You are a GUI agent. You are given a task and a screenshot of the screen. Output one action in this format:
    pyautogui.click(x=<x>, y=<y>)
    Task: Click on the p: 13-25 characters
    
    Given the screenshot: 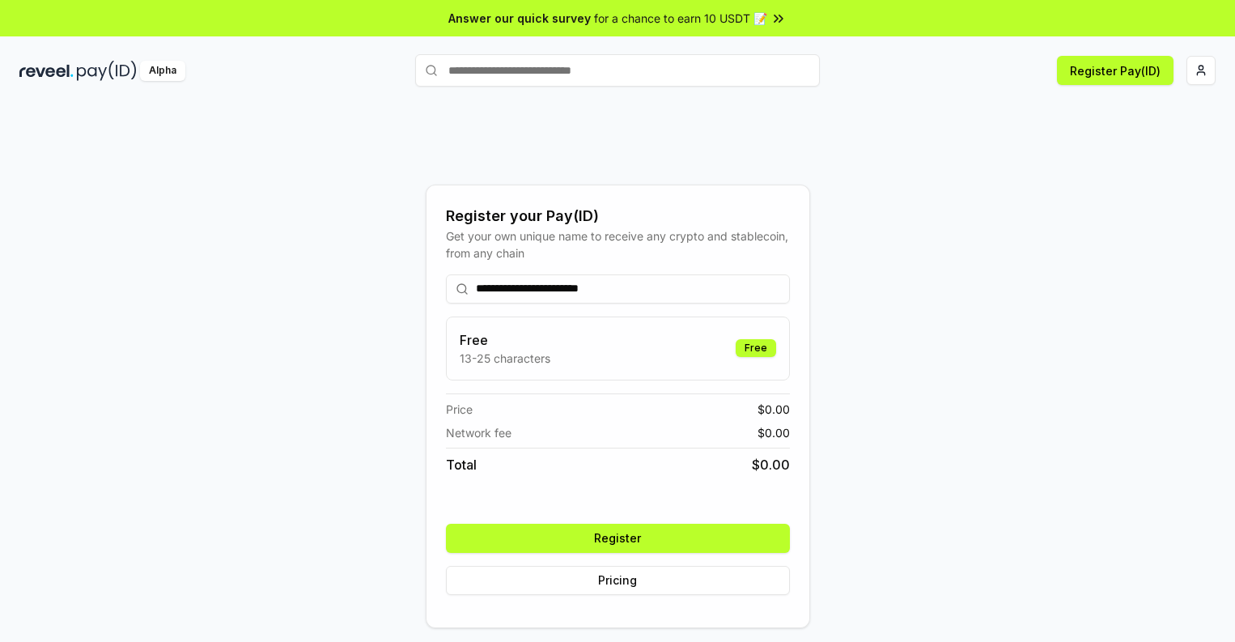 What is the action you would take?
    pyautogui.click(x=505, y=358)
    